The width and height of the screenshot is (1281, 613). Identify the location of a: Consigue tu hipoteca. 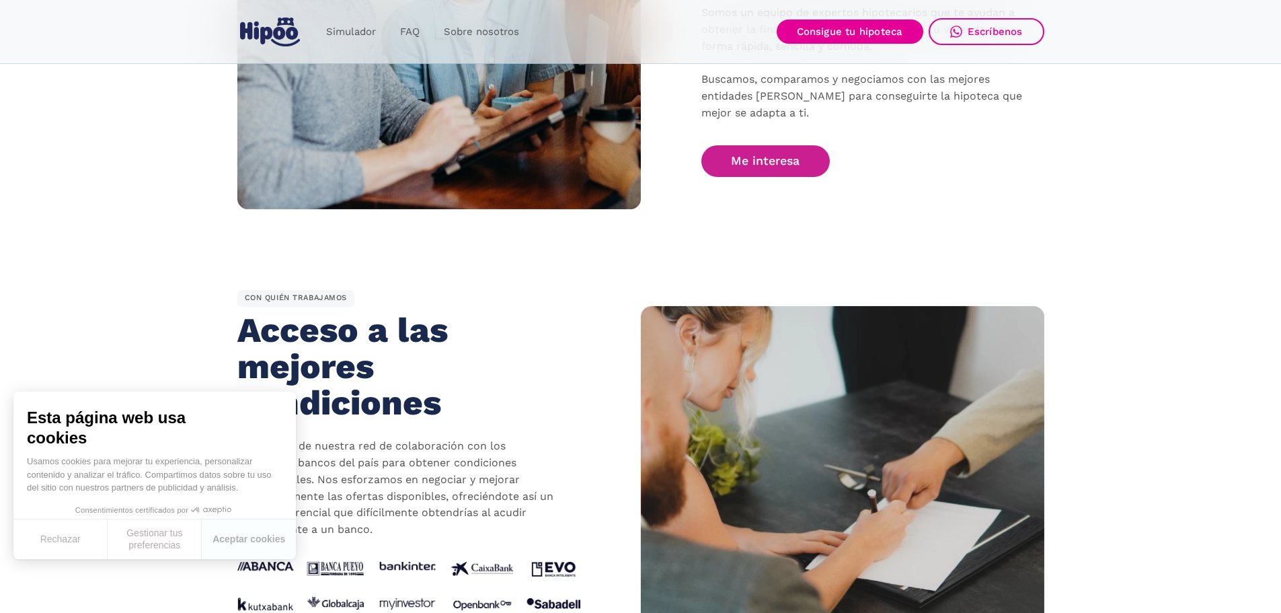
(850, 32).